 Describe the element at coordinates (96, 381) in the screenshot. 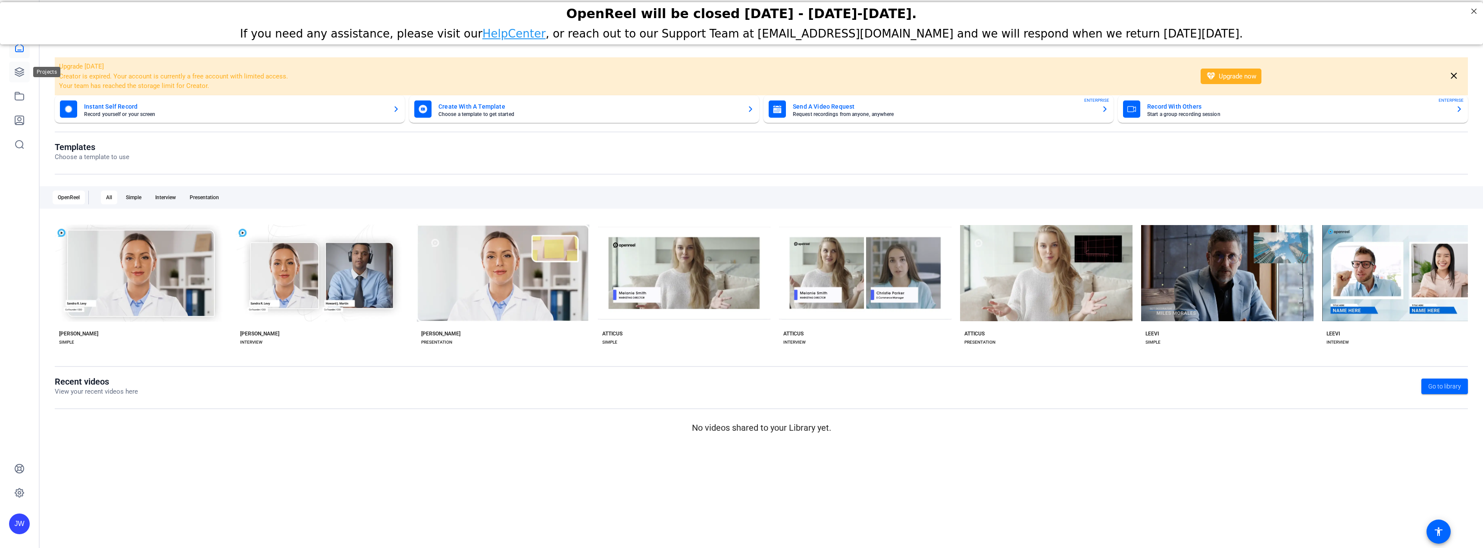

I see `h1: Recent videos` at that location.